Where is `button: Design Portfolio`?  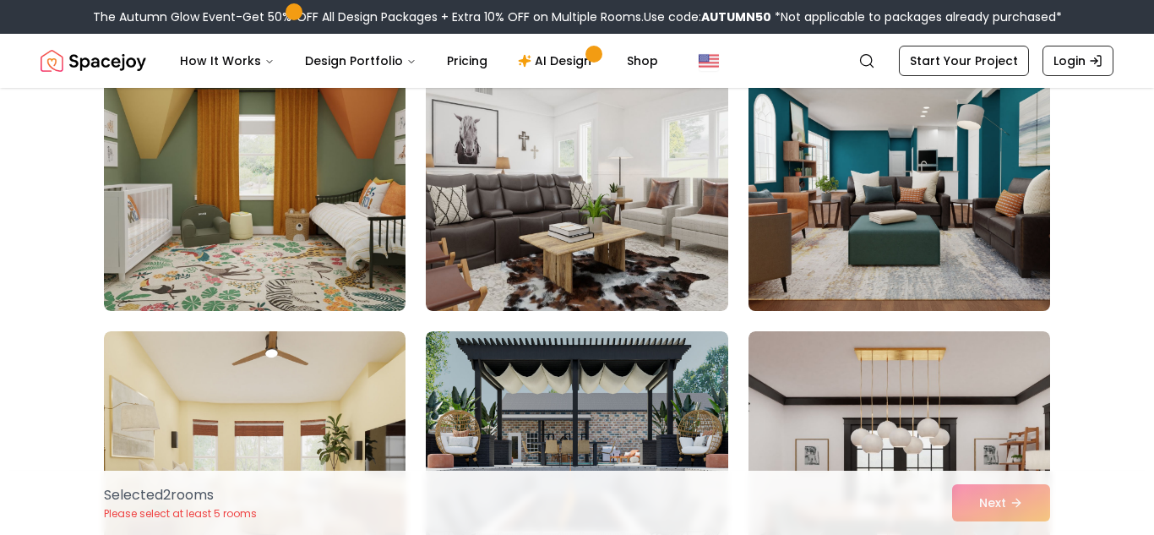 button: Design Portfolio is located at coordinates (361, 61).